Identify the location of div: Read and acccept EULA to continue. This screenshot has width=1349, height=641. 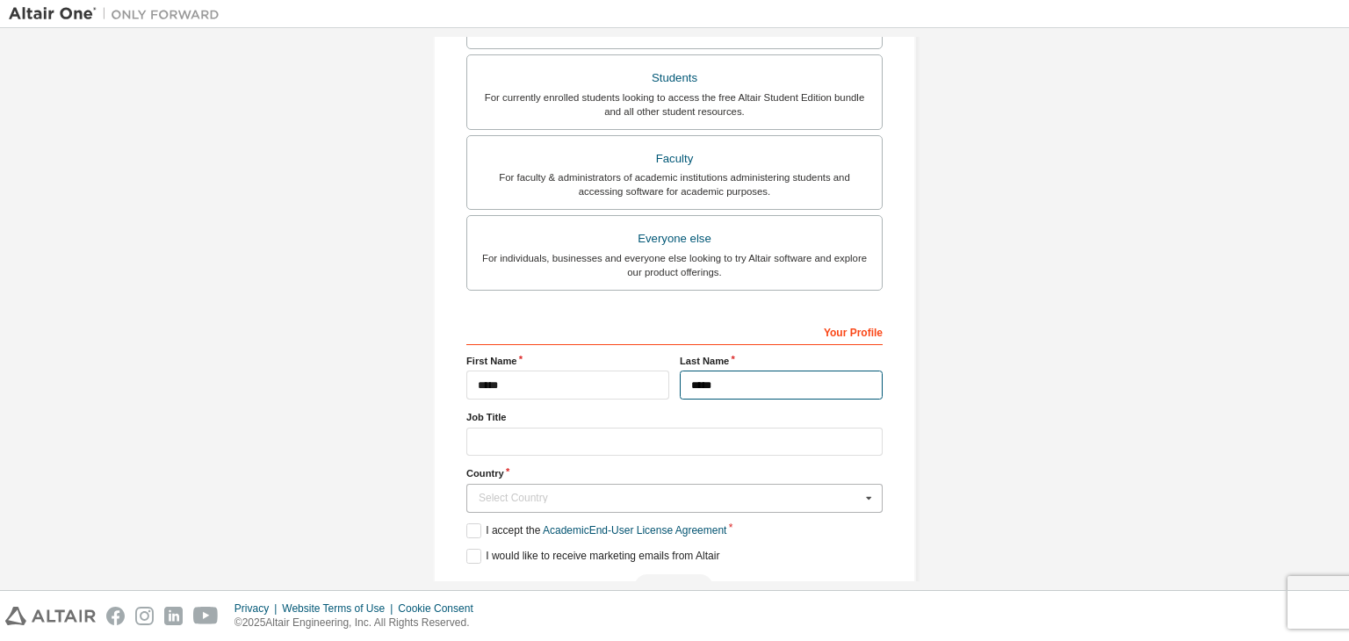
(675, 588).